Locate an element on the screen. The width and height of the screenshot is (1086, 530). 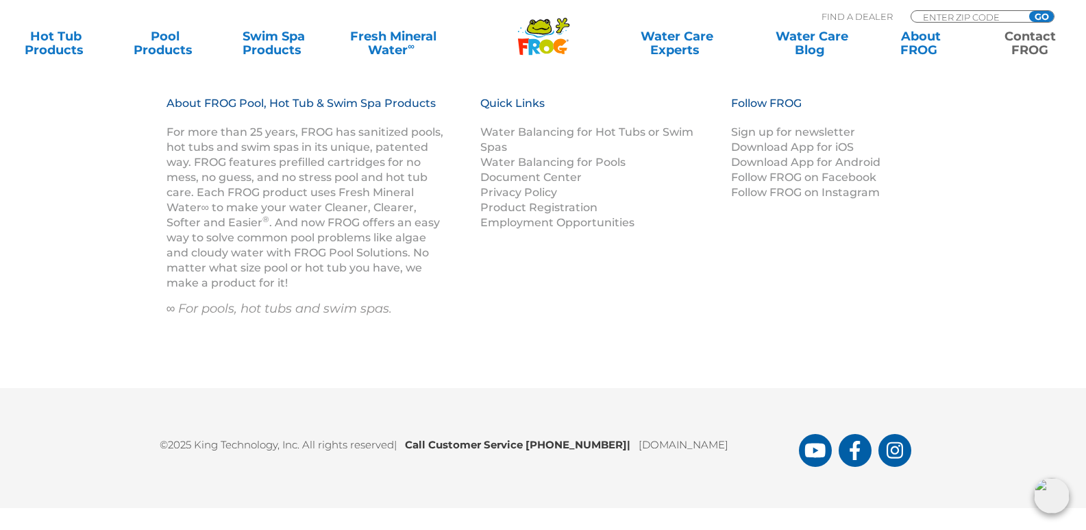
p: Find A Dealer is located at coordinates (857, 16).